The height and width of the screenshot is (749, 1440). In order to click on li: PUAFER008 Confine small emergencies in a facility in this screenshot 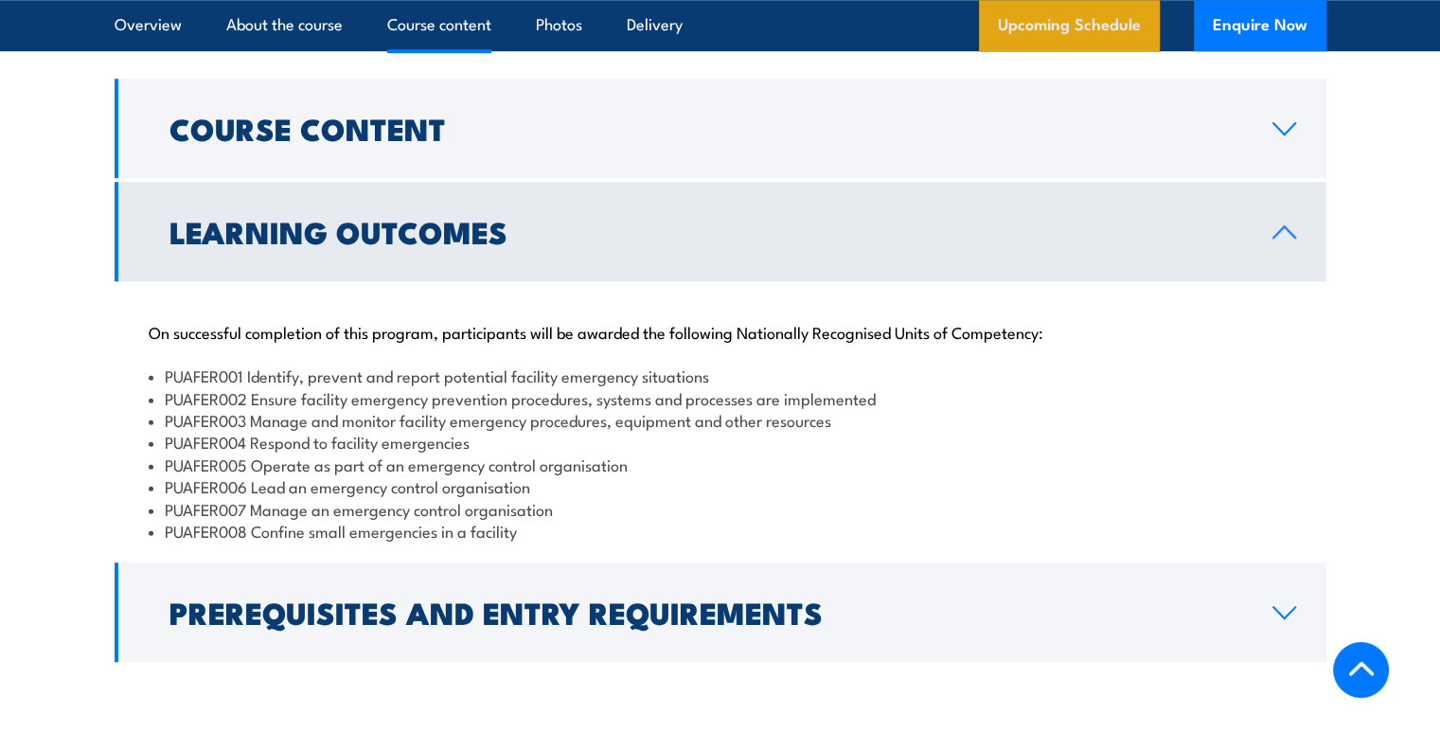, I will do `click(720, 530)`.